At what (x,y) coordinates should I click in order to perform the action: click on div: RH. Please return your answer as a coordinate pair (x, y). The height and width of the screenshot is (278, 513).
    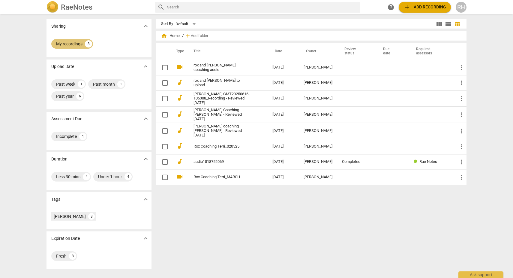
    Looking at the image, I should click on (461, 7).